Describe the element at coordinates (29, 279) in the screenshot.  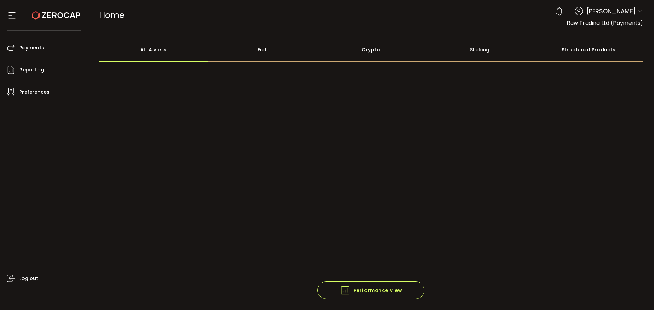
I see `span: Log out` at that location.